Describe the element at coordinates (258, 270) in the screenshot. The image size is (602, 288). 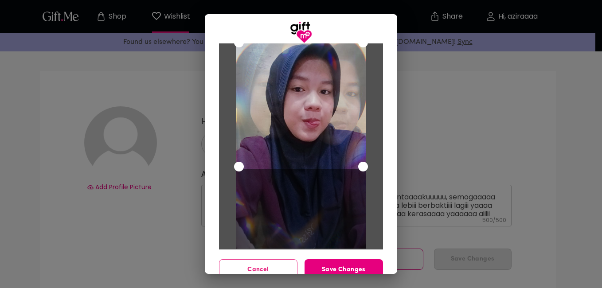
I see `button: Cancel` at that location.